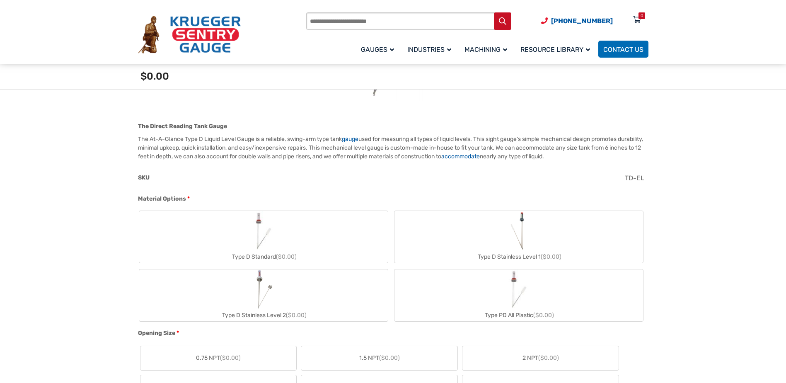  I want to click on span: $0.00, so click(155, 76).